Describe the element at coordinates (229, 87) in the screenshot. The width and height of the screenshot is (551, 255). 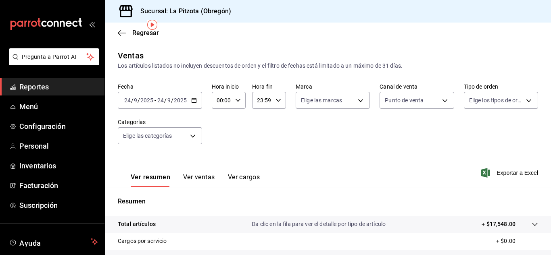
I see `label: Hora inicio` at that location.